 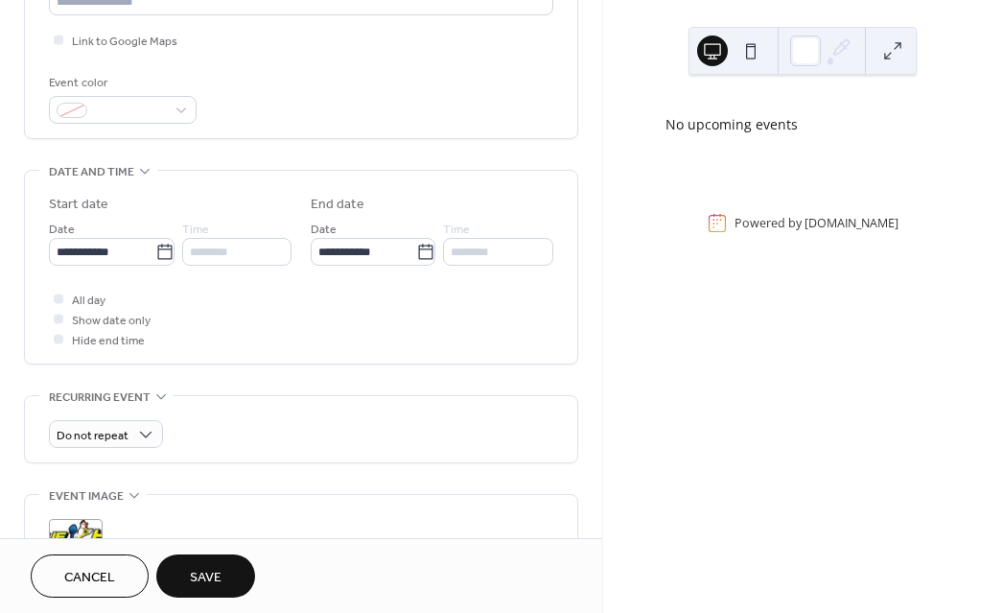 I want to click on span: Recurring event, so click(x=100, y=397).